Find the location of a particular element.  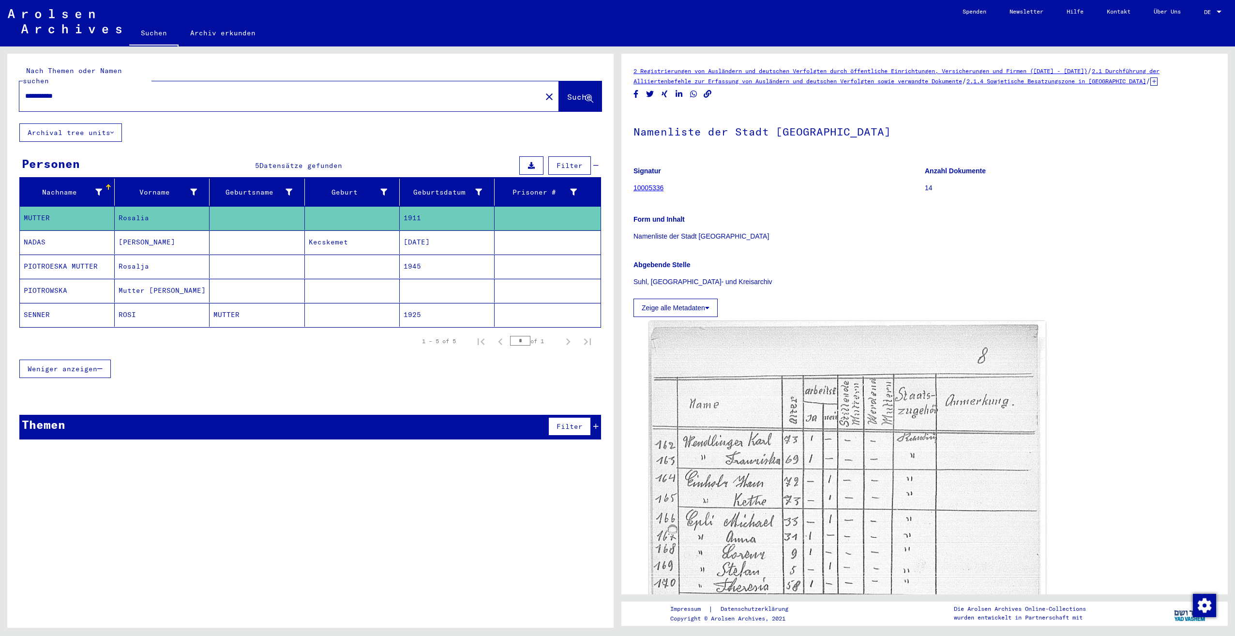

p: Copyright © Arolsen Archives, 2021 is located at coordinates (735, 619).